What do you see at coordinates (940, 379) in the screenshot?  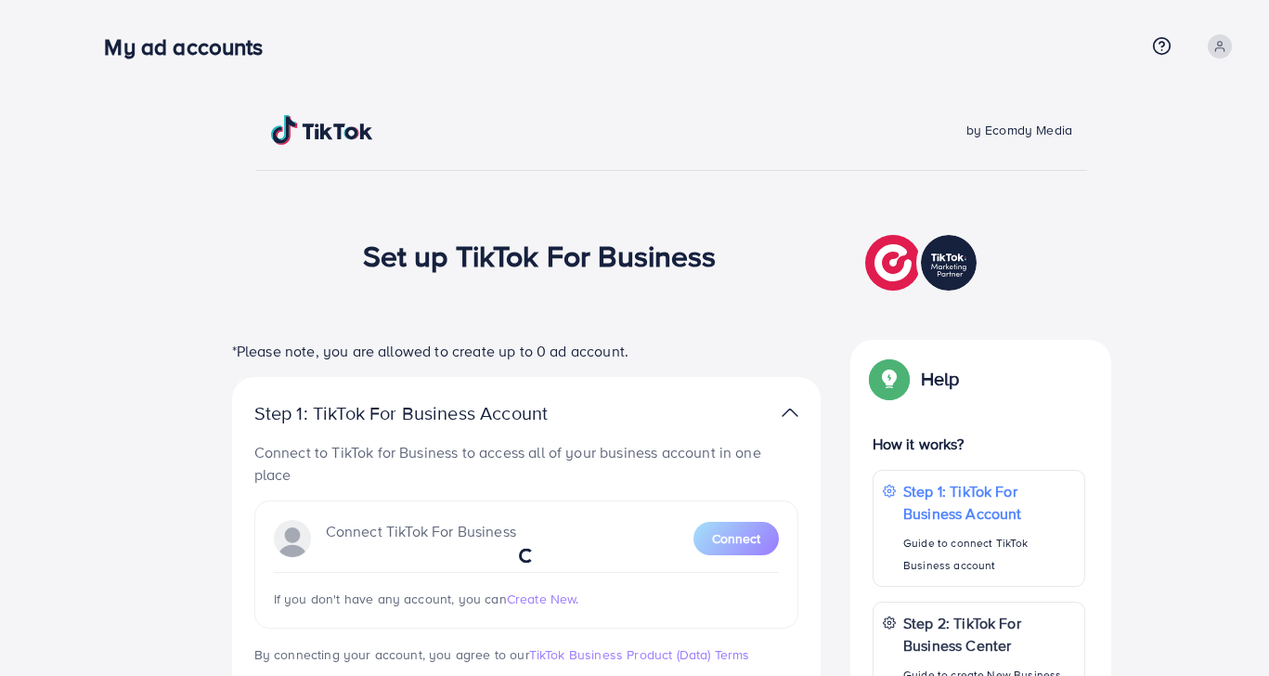 I see `p: Help` at bounding box center [940, 379].